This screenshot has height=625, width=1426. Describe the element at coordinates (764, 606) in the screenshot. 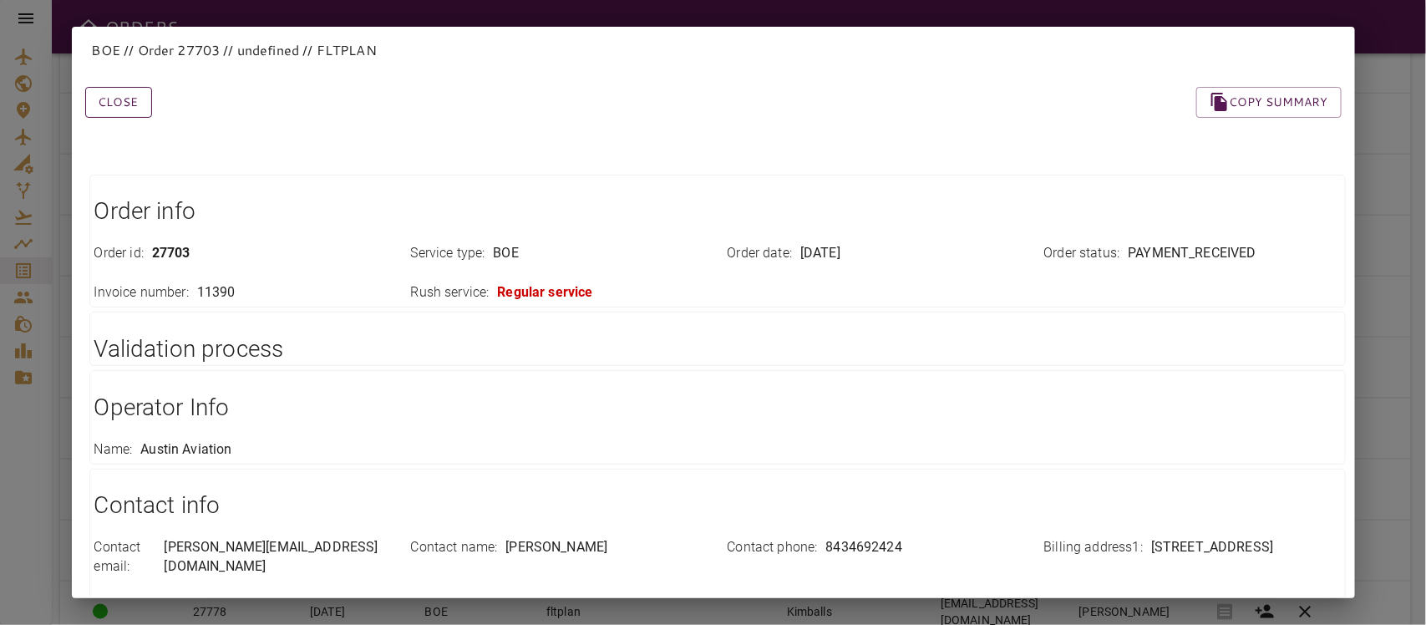

I see `p: Billing state :` at that location.